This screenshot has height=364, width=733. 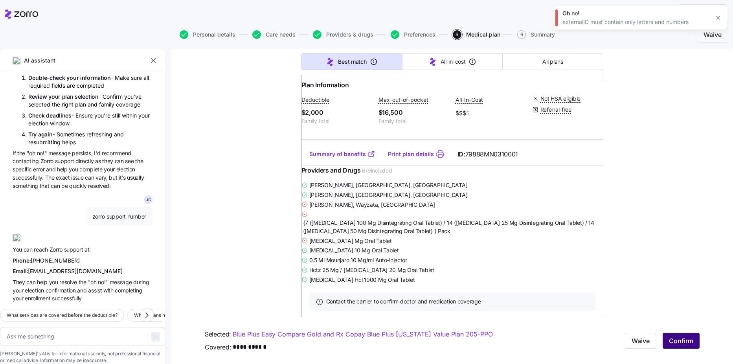 I want to click on span: The, so click(x=51, y=177).